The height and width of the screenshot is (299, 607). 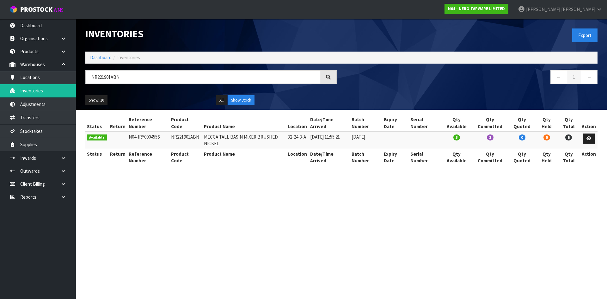 I want to click on img: cube-alt.png, so click(x=13, y=9).